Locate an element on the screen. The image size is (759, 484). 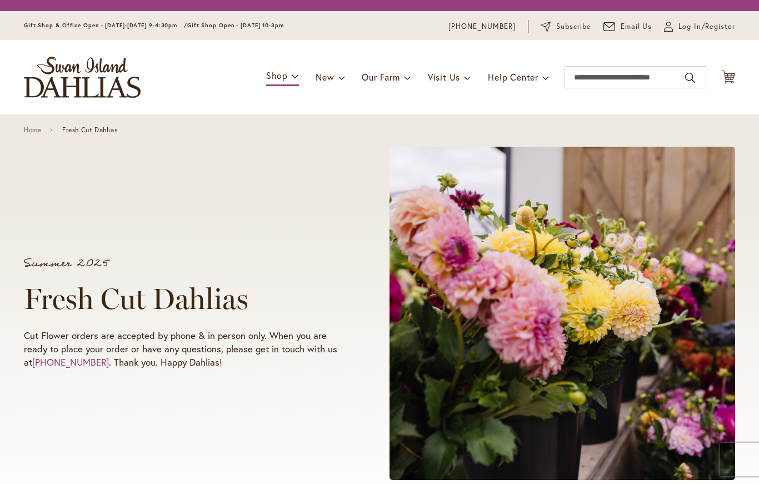
a: Home is located at coordinates (32, 130).